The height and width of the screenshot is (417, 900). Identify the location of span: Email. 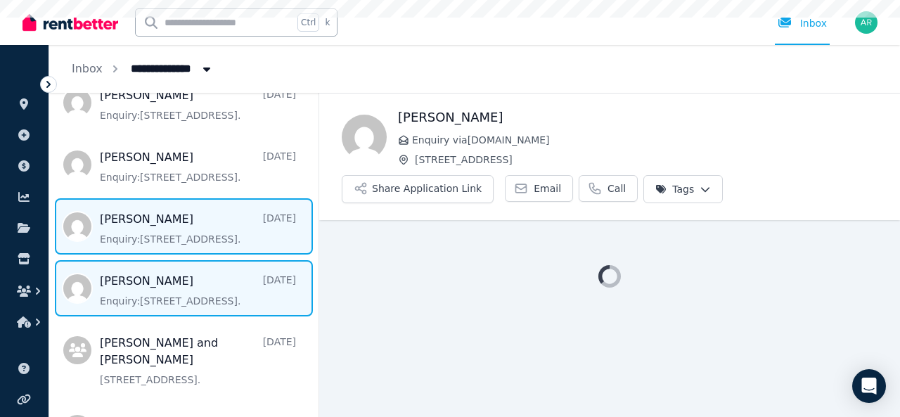
(547, 189).